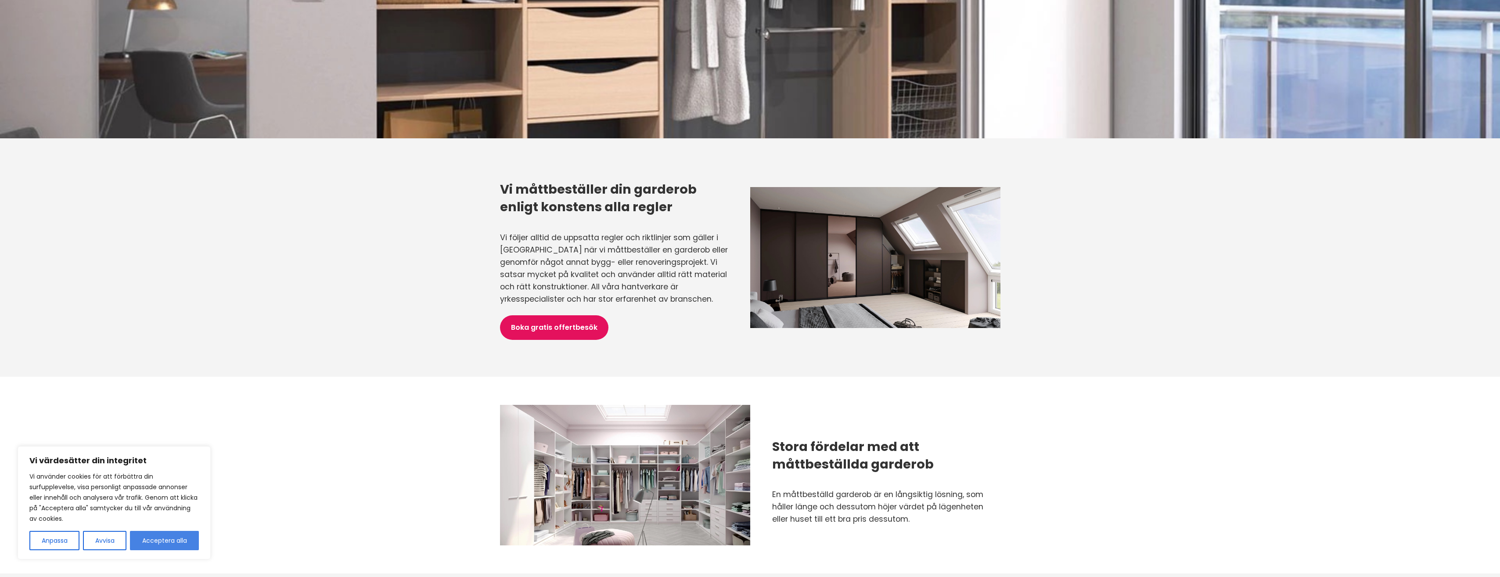 The width and height of the screenshot is (1500, 577). What do you see at coordinates (886, 455) in the screenshot?
I see `h2: Stora fördelar med att måttbeställda garderob` at bounding box center [886, 455].